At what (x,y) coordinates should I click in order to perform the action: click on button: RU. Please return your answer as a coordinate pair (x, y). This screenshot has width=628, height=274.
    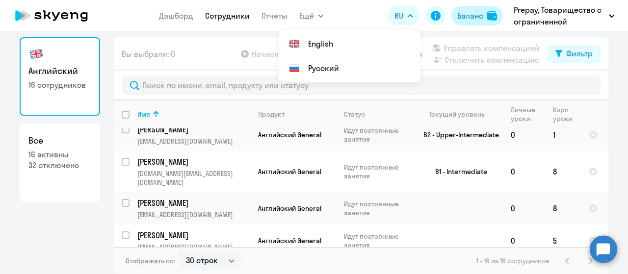
    Looking at the image, I should click on (404, 16).